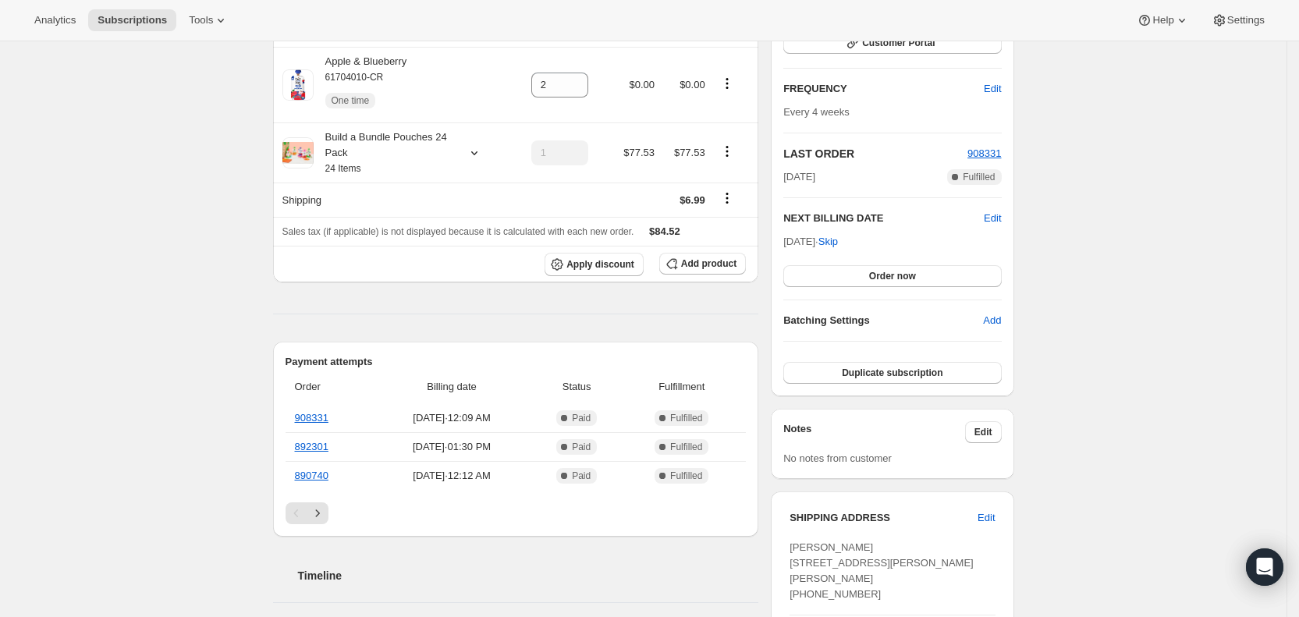 The image size is (1299, 617). I want to click on span: Apply discount, so click(600, 265).